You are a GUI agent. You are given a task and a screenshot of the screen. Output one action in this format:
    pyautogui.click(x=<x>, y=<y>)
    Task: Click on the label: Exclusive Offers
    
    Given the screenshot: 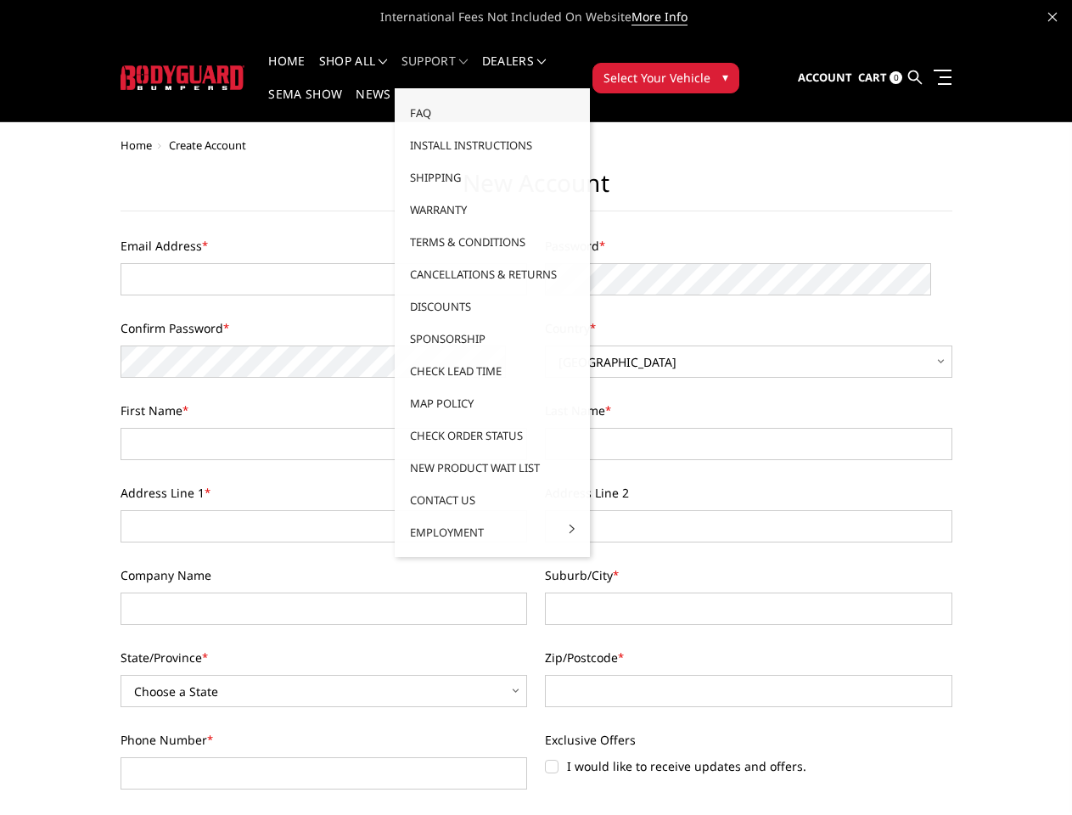 What is the action you would take?
    pyautogui.click(x=749, y=740)
    